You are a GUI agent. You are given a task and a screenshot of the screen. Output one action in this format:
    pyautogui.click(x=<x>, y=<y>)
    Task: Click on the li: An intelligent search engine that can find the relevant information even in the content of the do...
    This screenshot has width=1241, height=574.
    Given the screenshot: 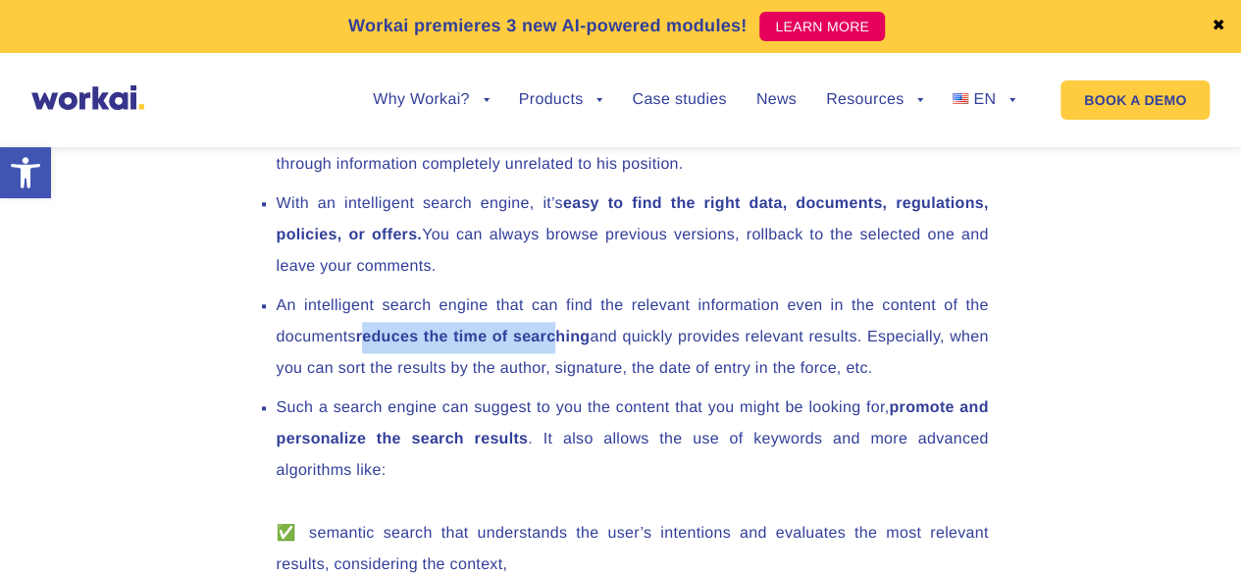 What is the action you would take?
    pyautogui.click(x=633, y=338)
    